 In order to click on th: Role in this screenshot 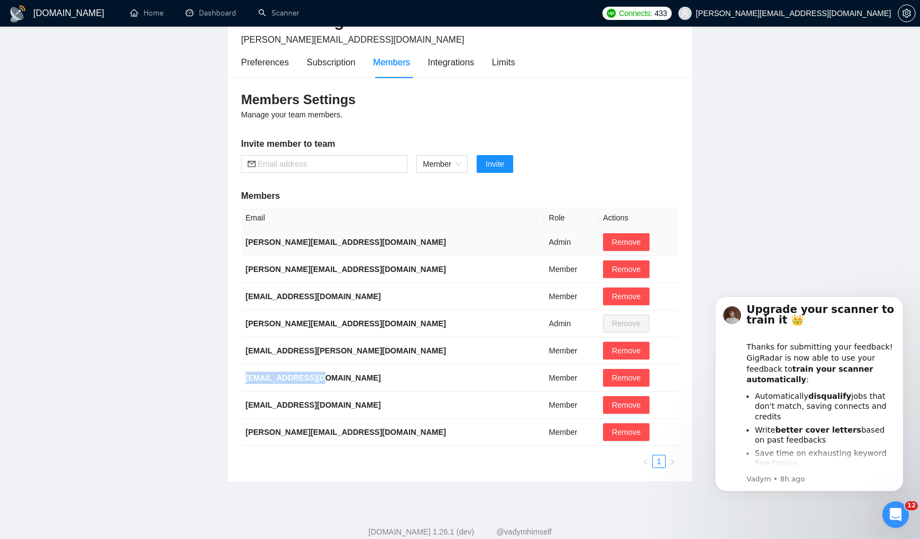, I will do `click(571, 218)`.